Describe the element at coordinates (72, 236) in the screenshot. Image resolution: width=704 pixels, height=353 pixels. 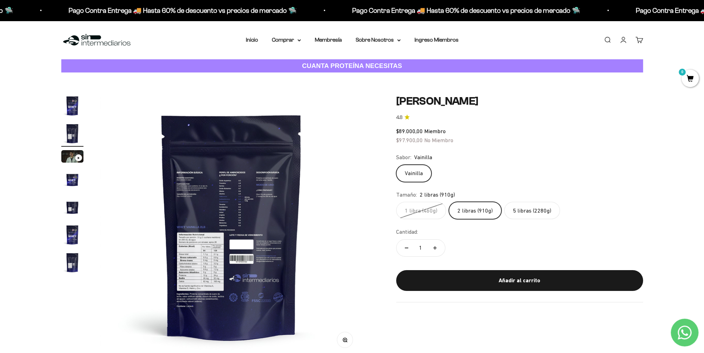
I see `button: Ir al artículo 6` at that location.